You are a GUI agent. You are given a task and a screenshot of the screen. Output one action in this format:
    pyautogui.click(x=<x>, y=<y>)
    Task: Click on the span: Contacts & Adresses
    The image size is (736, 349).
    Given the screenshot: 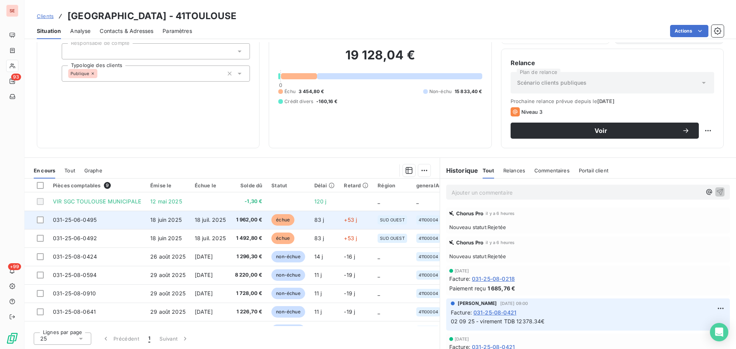 What is the action you would take?
    pyautogui.click(x=127, y=31)
    